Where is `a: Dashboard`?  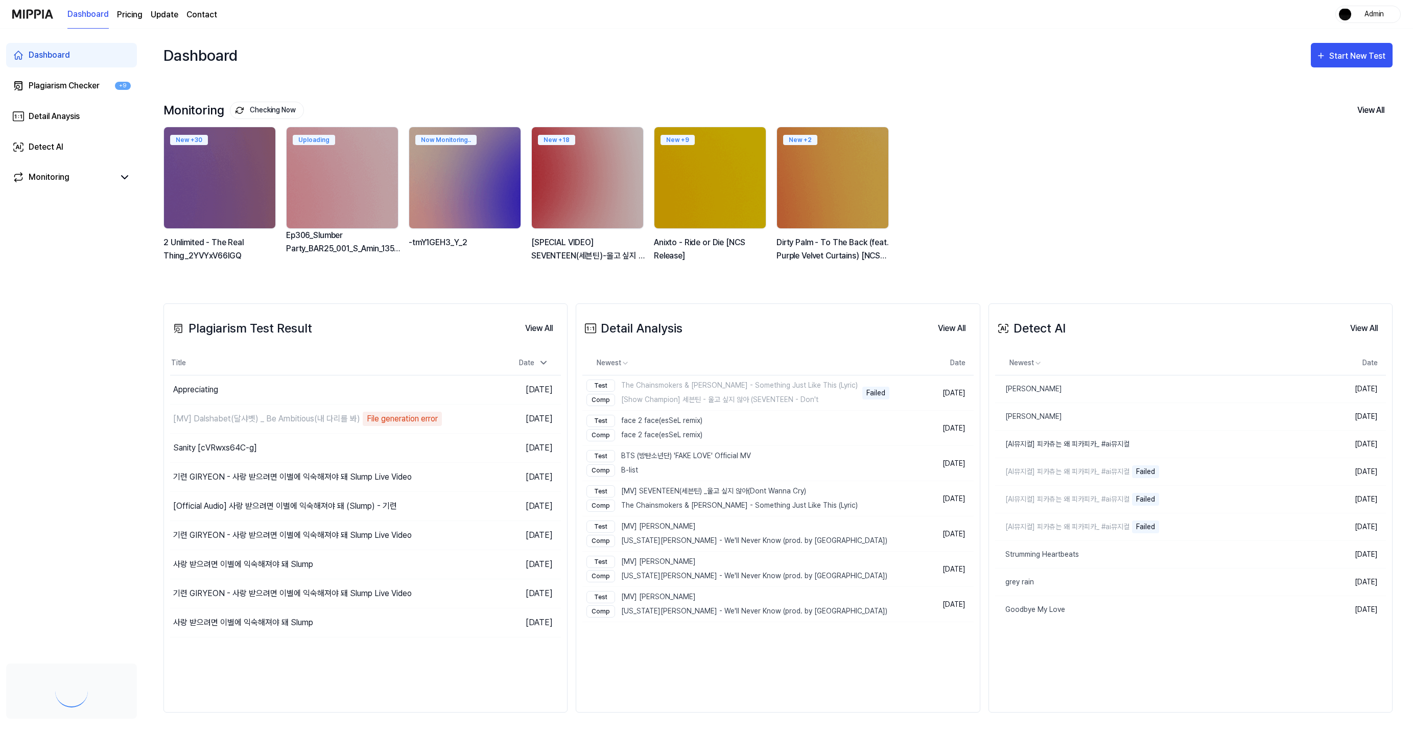
a: Dashboard is located at coordinates (71, 55).